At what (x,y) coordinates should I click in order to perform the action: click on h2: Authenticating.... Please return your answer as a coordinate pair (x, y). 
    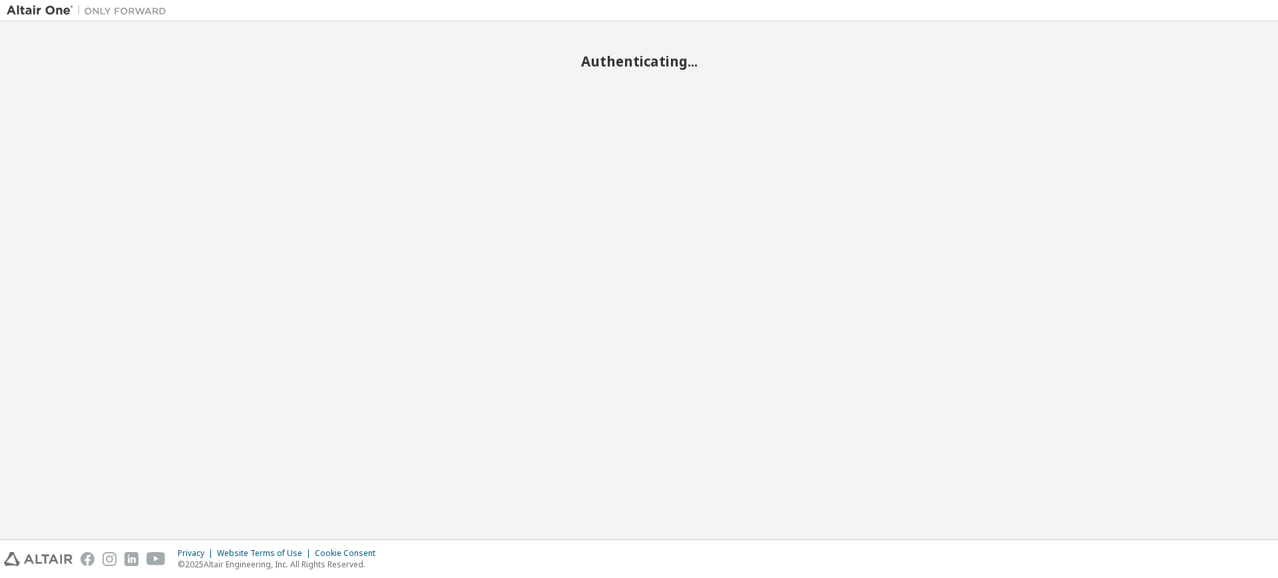
    Looking at the image, I should click on (639, 61).